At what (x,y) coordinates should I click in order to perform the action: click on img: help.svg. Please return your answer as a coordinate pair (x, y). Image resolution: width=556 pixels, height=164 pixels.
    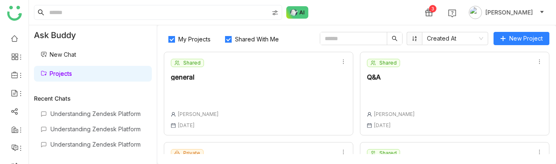
    Looking at the image, I should click on (452, 13).